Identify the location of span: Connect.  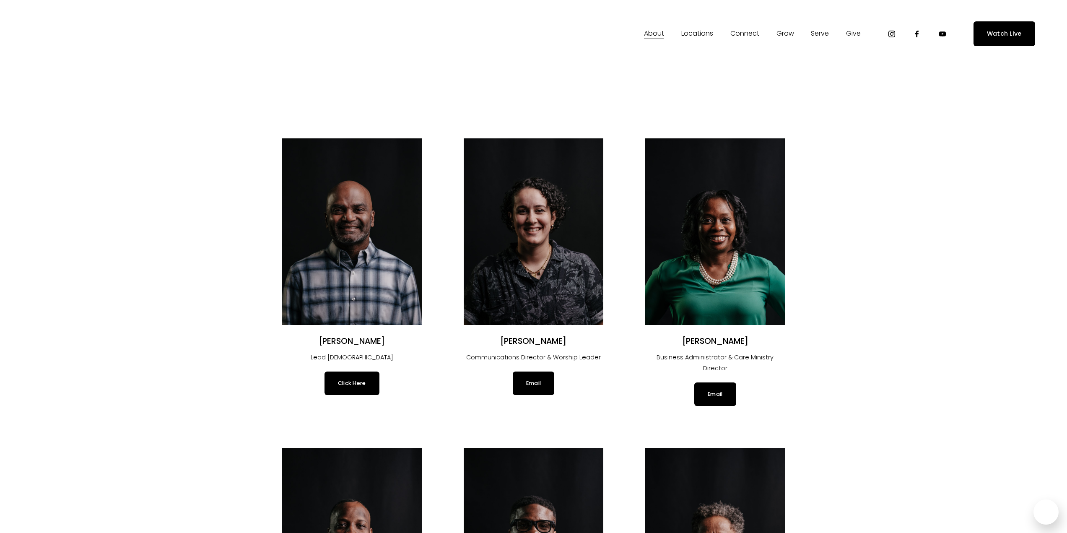
(744, 34).